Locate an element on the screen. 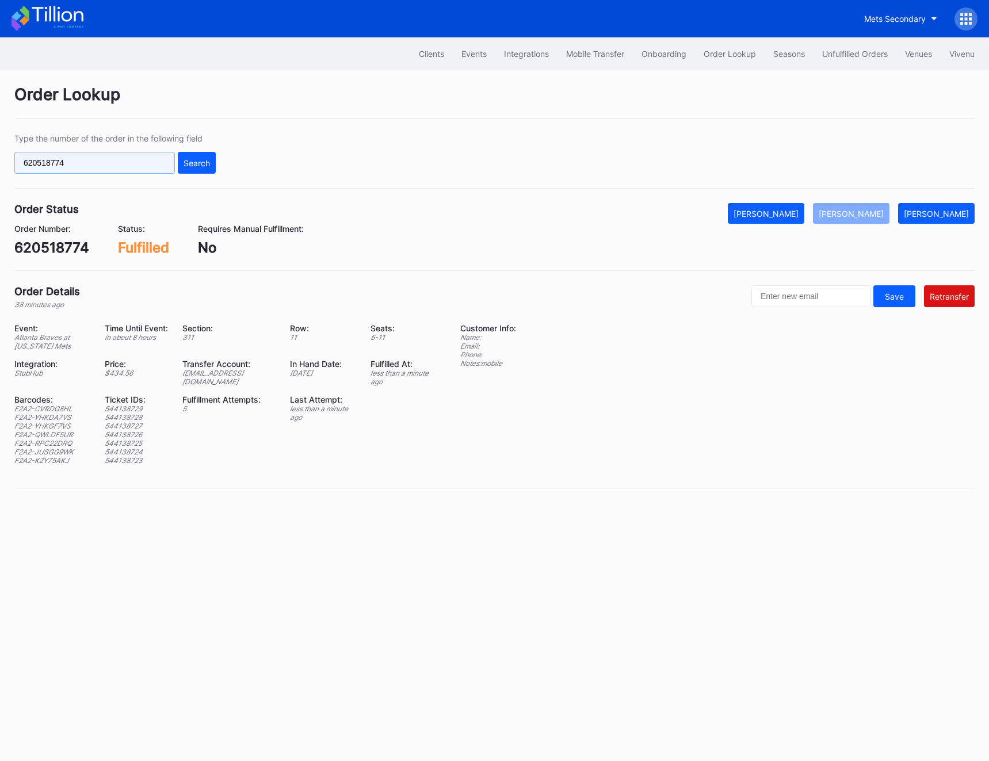  a: Seasons is located at coordinates (789, 54).